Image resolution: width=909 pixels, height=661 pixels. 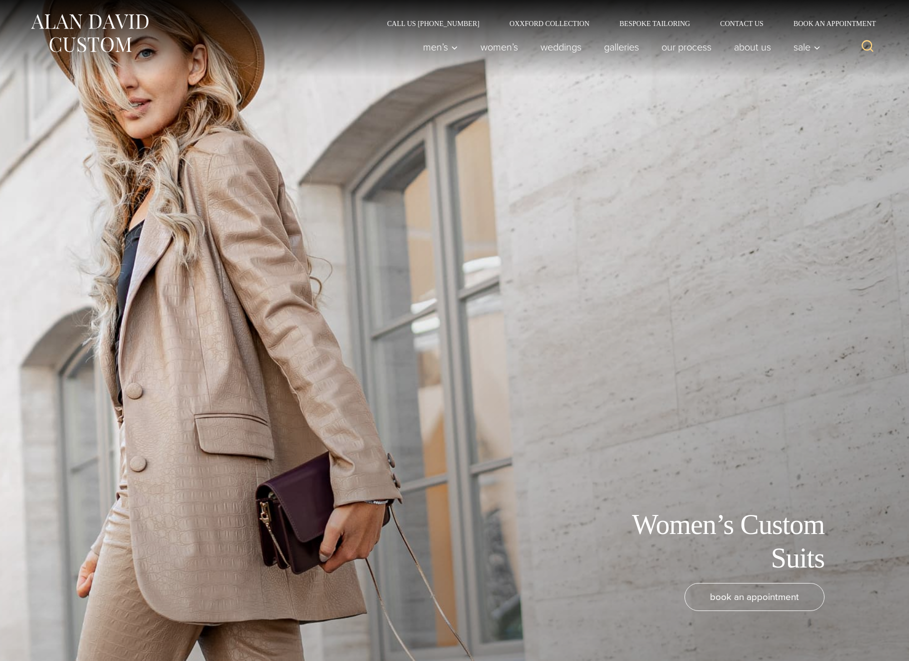 I want to click on a: Our Process, so click(x=687, y=47).